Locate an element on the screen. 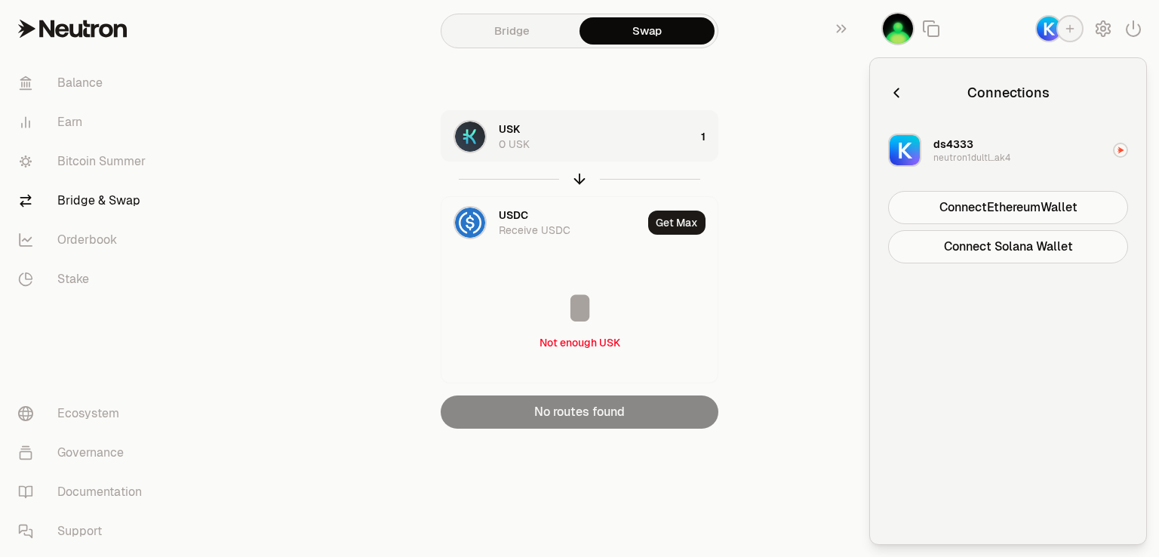 The width and height of the screenshot is (1159, 557). a: Governance is located at coordinates (85, 453).